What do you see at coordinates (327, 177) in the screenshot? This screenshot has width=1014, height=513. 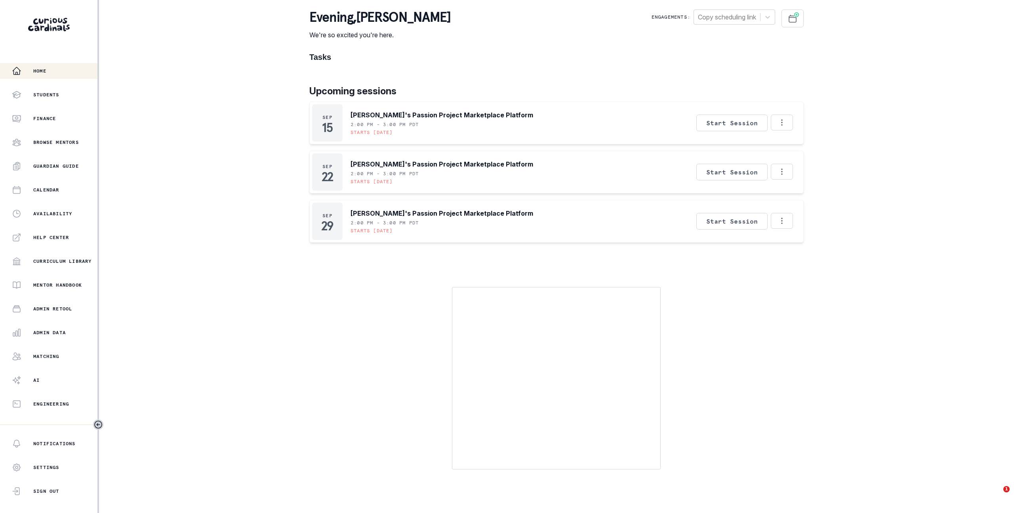 I see `p: 22` at bounding box center [327, 177].